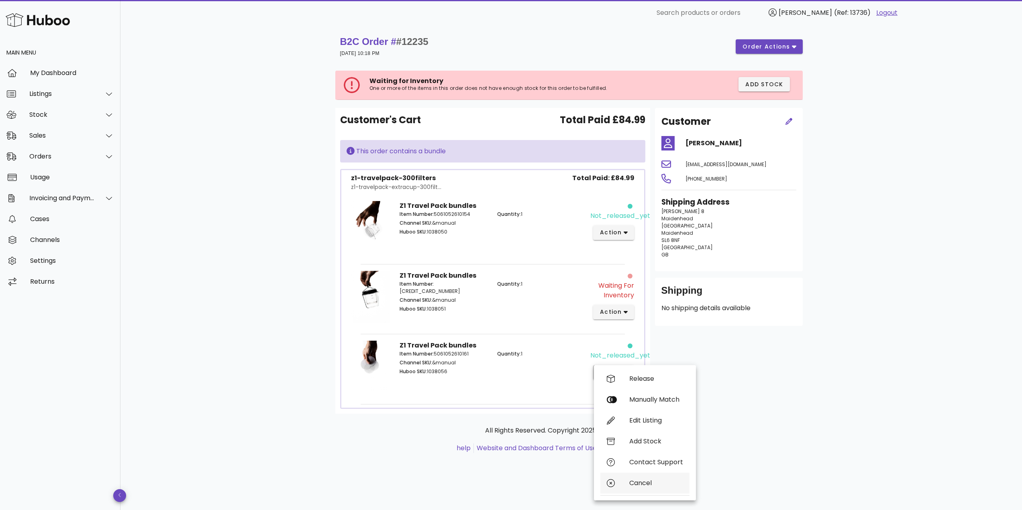 This screenshot has width=1022, height=510. I want to click on button: order actions, so click(769, 47).